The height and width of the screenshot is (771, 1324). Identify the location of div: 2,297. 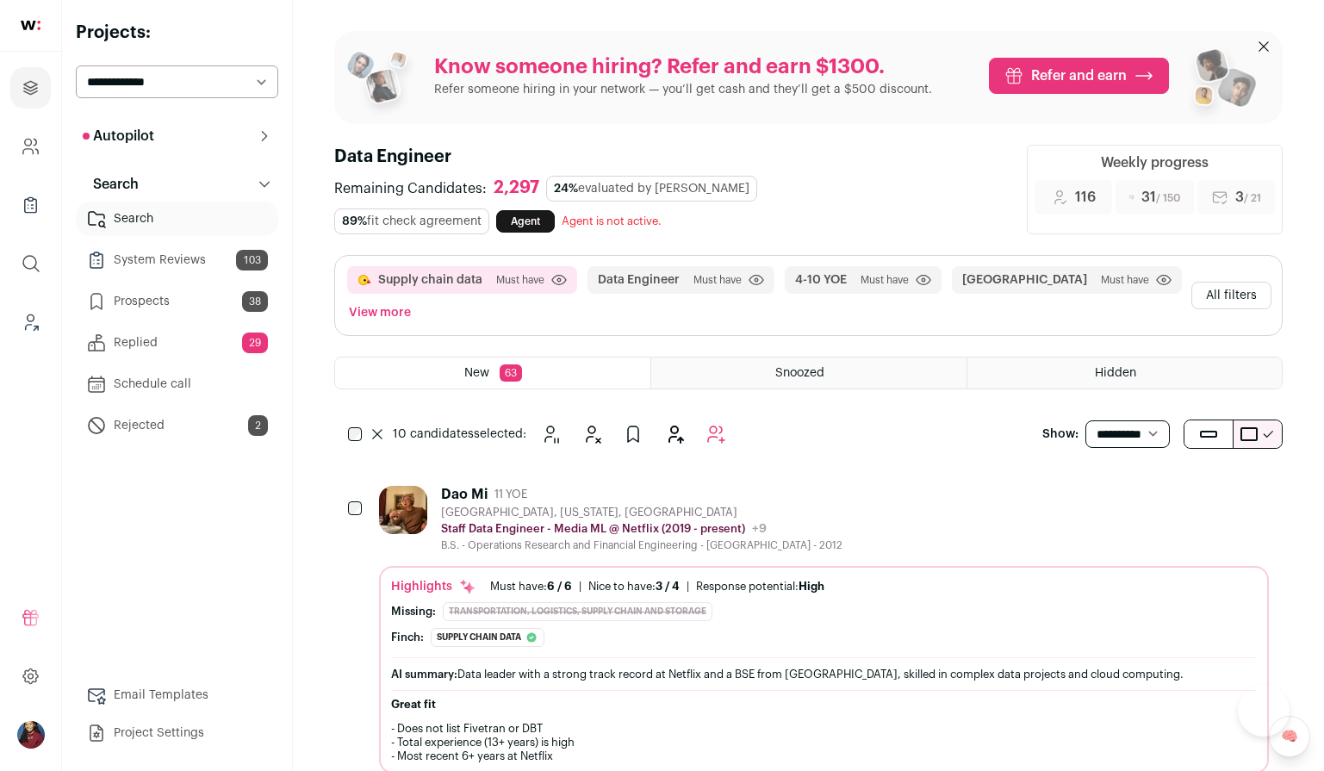
(516, 188).